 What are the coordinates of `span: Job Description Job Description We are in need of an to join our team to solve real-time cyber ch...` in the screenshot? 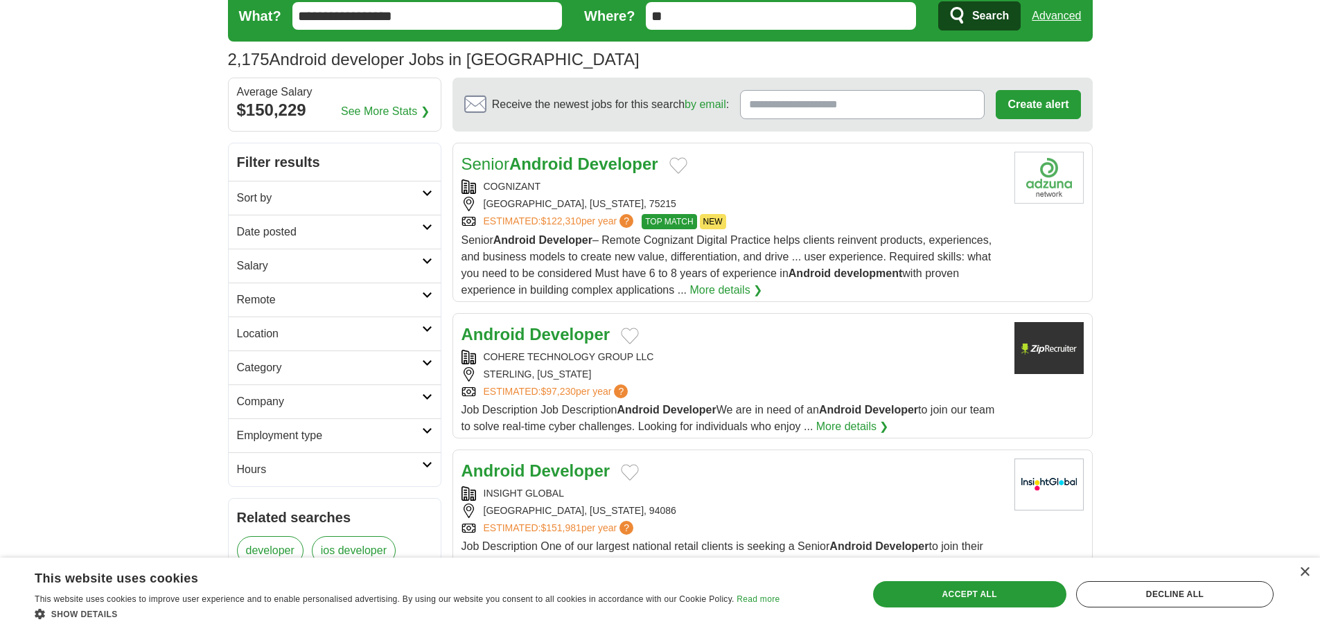 It's located at (728, 418).